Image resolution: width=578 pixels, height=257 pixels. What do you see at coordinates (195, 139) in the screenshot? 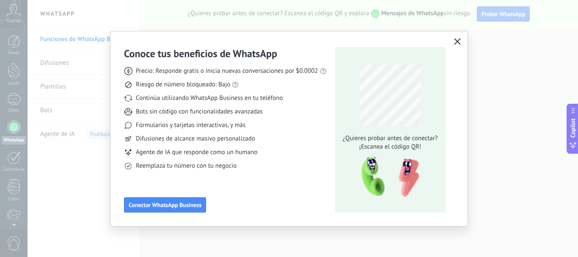
I see `span: Difusiones de alcance masivo personalizado` at bounding box center [195, 139].